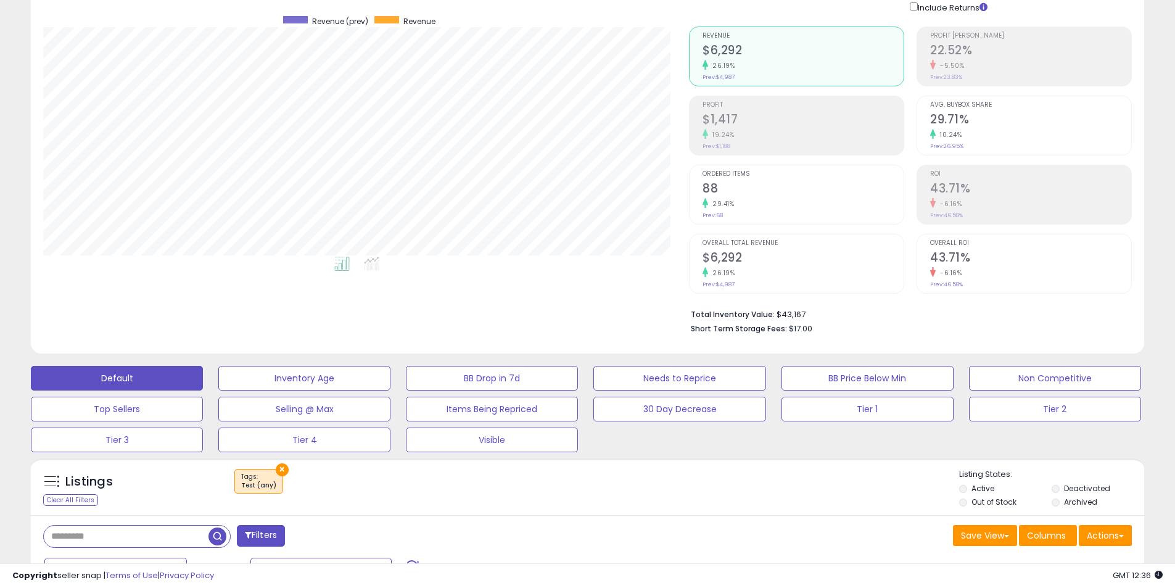 Image resolution: width=1175 pixels, height=588 pixels. I want to click on b: Short Term Storage Fees:, so click(739, 328).